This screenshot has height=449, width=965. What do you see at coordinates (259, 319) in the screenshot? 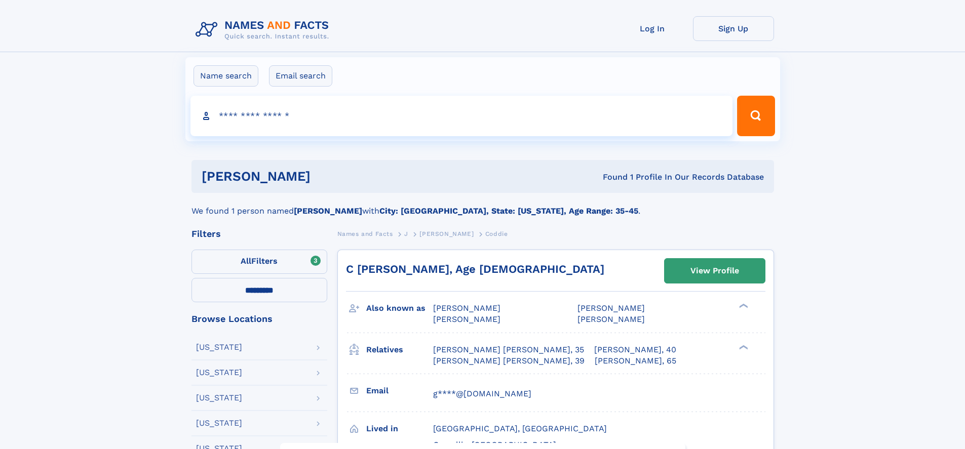
I see `div: Browse Locations` at bounding box center [259, 319].